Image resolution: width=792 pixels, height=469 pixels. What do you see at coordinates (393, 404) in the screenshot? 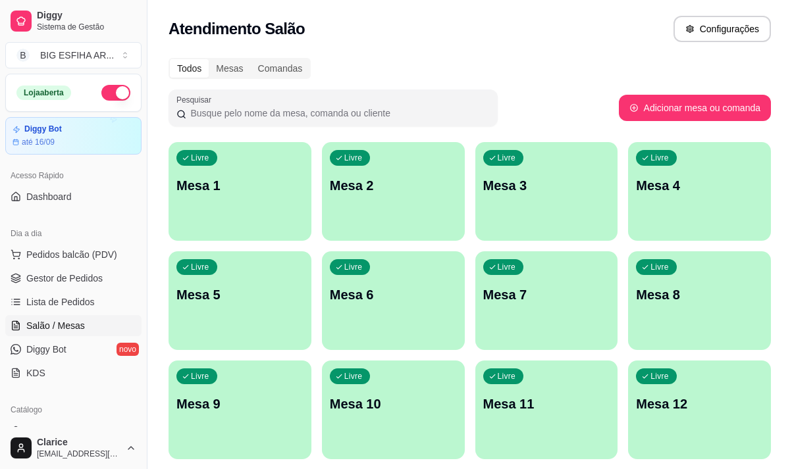
I see `p: Mesa 10` at bounding box center [393, 404].